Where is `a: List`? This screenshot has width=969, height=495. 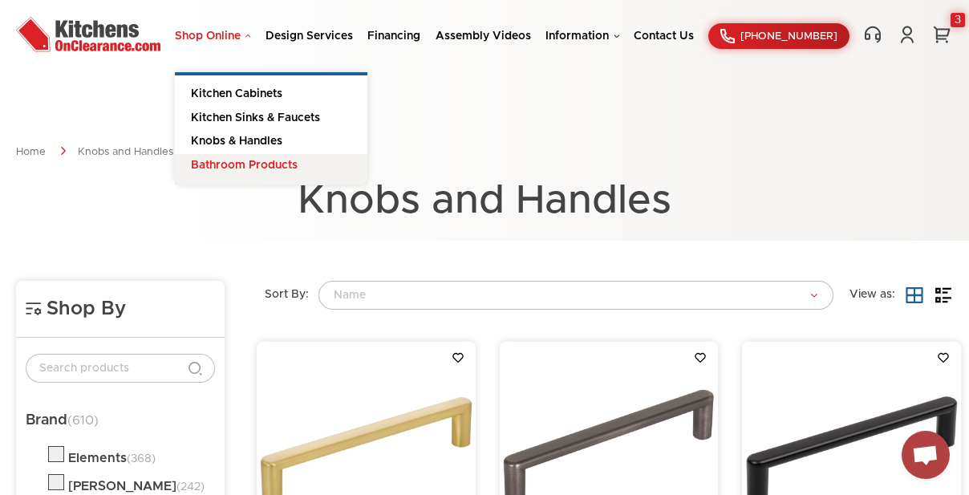
a: List is located at coordinates (943, 295).